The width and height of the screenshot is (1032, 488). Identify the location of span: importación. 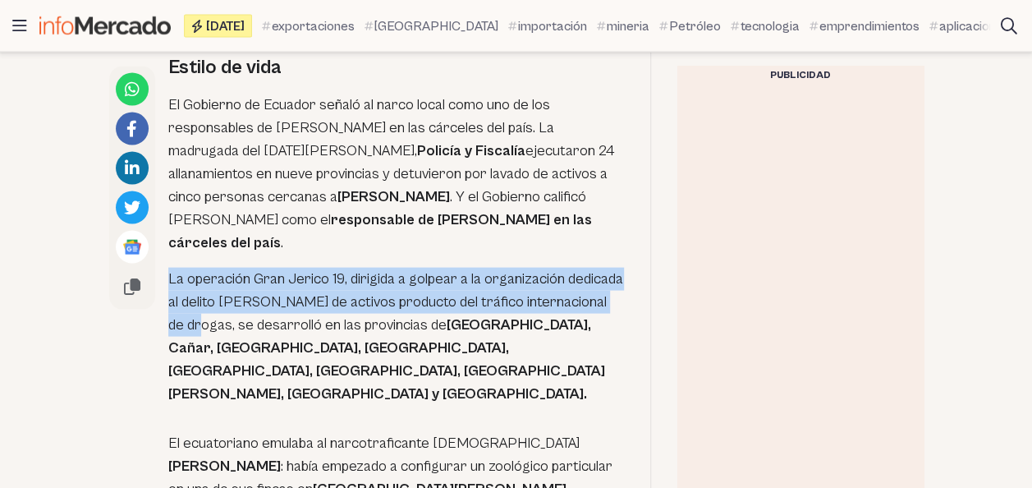
(552, 26).